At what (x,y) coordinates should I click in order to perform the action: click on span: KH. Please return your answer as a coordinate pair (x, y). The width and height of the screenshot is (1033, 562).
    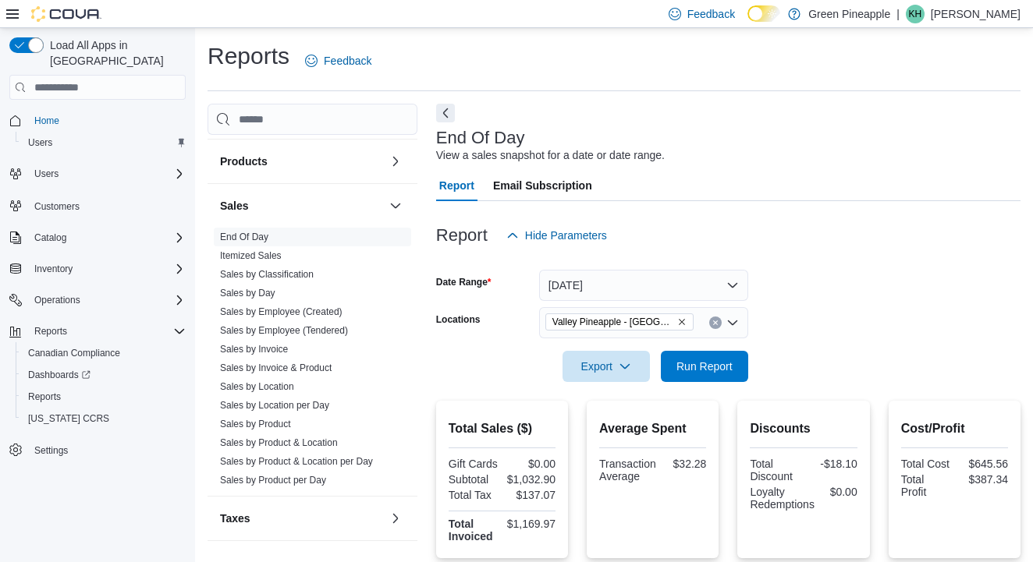
    Looking at the image, I should click on (915, 14).